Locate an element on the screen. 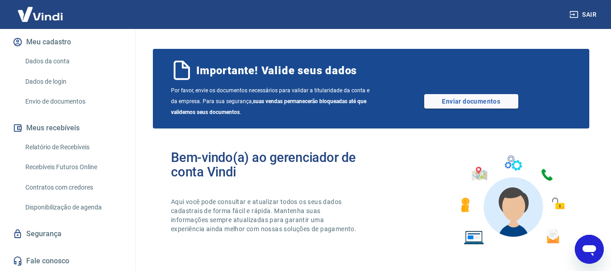 The height and width of the screenshot is (271, 611). button: Sair is located at coordinates (584, 14).